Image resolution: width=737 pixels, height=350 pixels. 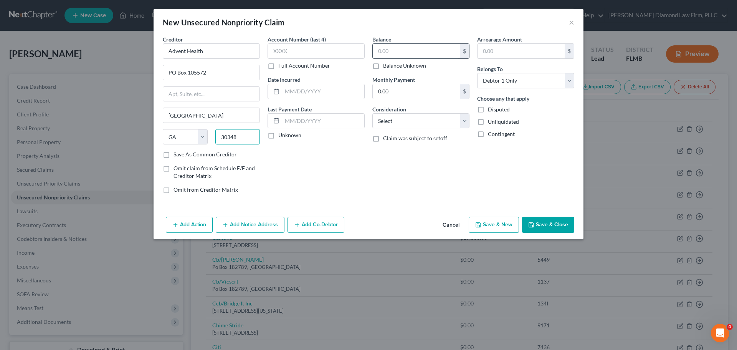 What do you see at coordinates (501, 134) in the screenshot?
I see `span: Contingent` at bounding box center [501, 134].